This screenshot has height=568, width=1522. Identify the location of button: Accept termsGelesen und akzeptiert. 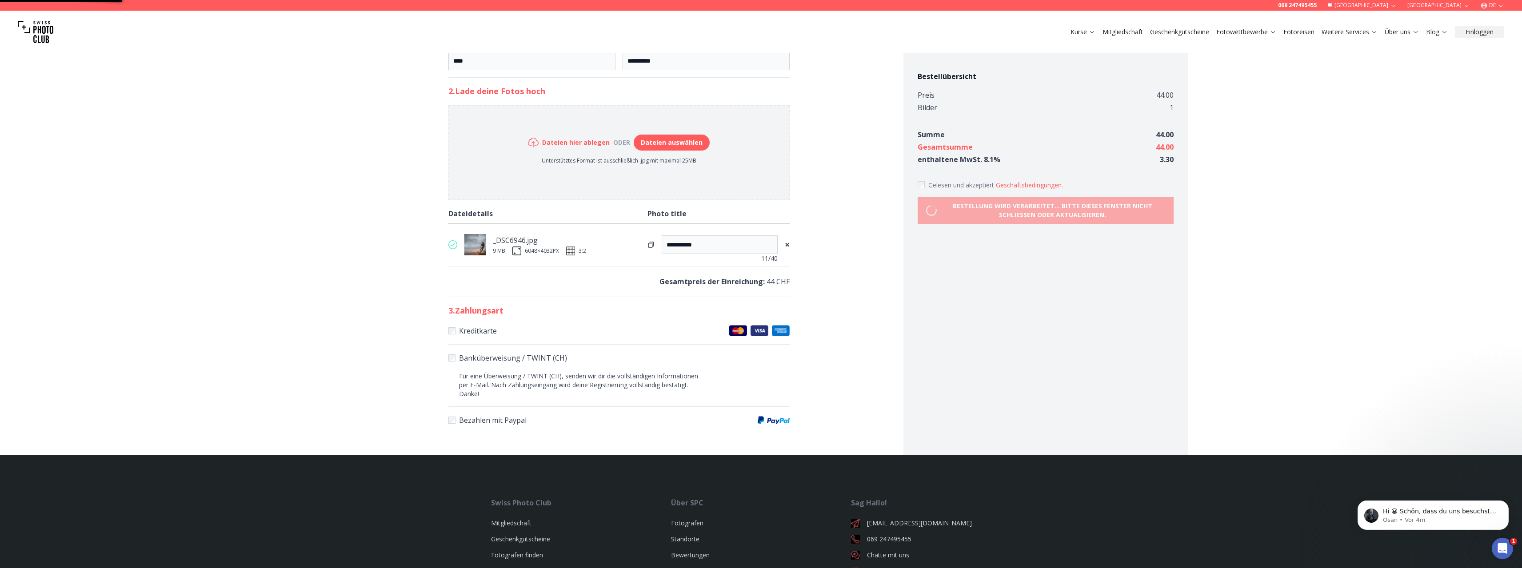
(1029, 185).